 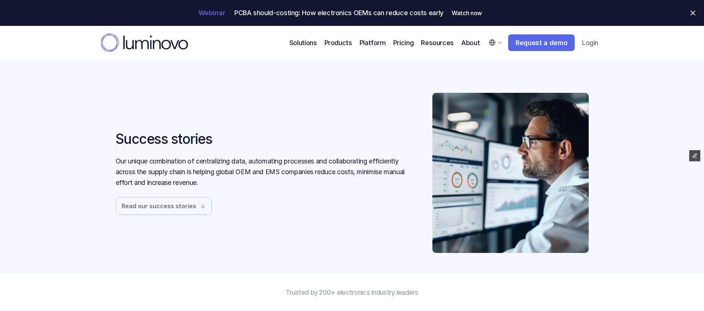 I want to click on p: Our unique combination of centralizing data, automating processes and collaborating efficiently a..., so click(x=263, y=172).